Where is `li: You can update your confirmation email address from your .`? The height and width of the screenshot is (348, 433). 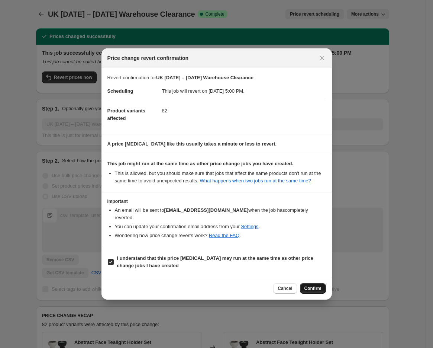 li: You can update your confirmation email address from your . is located at coordinates (221, 227).